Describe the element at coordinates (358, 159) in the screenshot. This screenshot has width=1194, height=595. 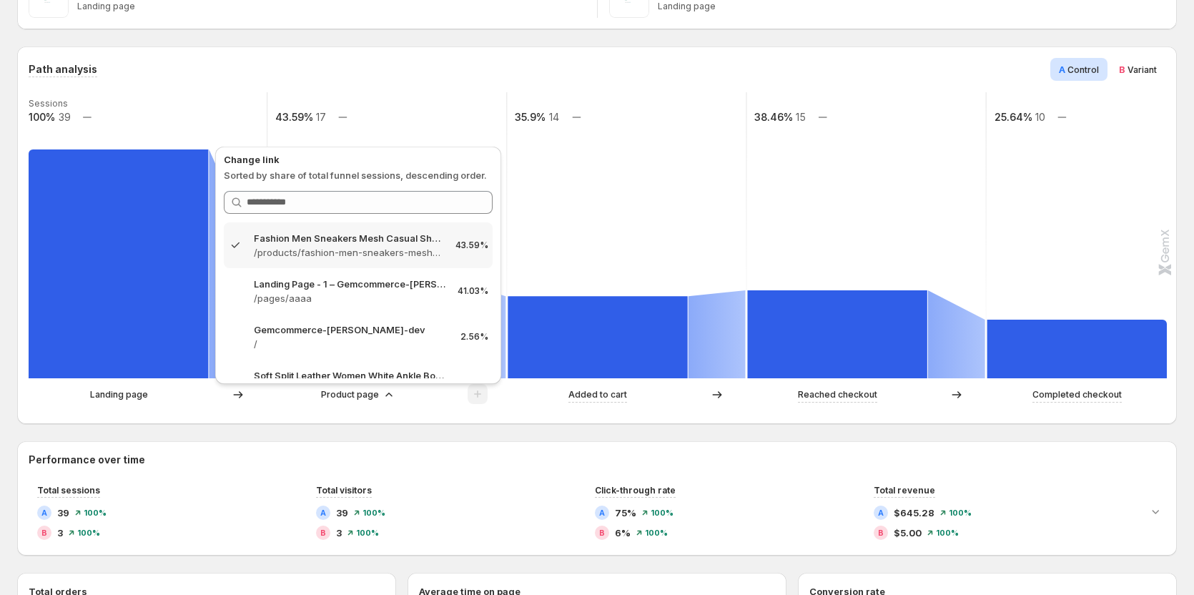
I see `p: Change link` at that location.